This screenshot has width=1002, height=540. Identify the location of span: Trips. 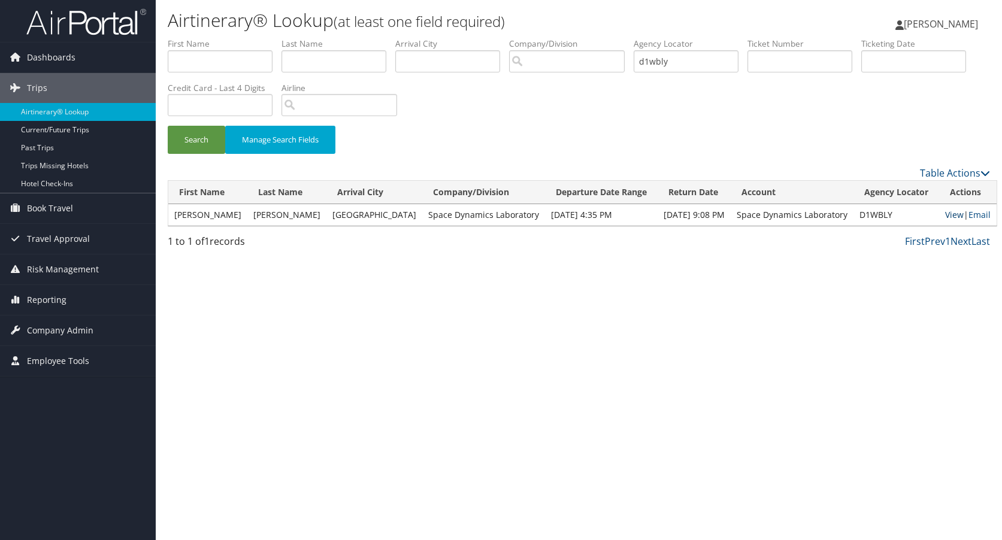
(37, 88).